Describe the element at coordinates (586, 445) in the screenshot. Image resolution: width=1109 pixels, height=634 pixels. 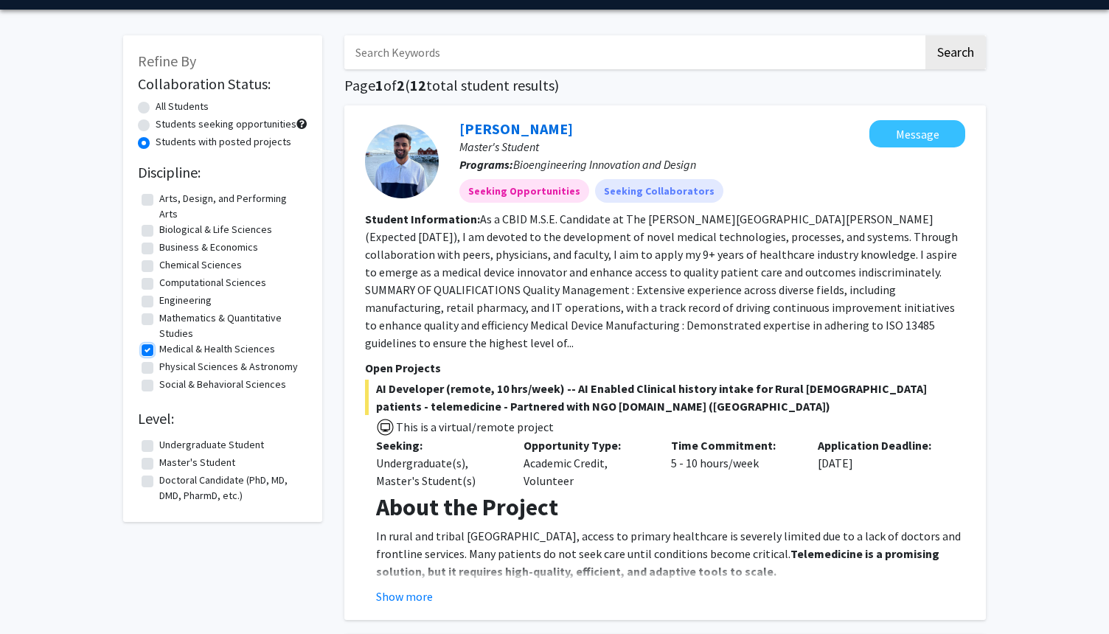
I see `p: Opportunity Type:` at that location.